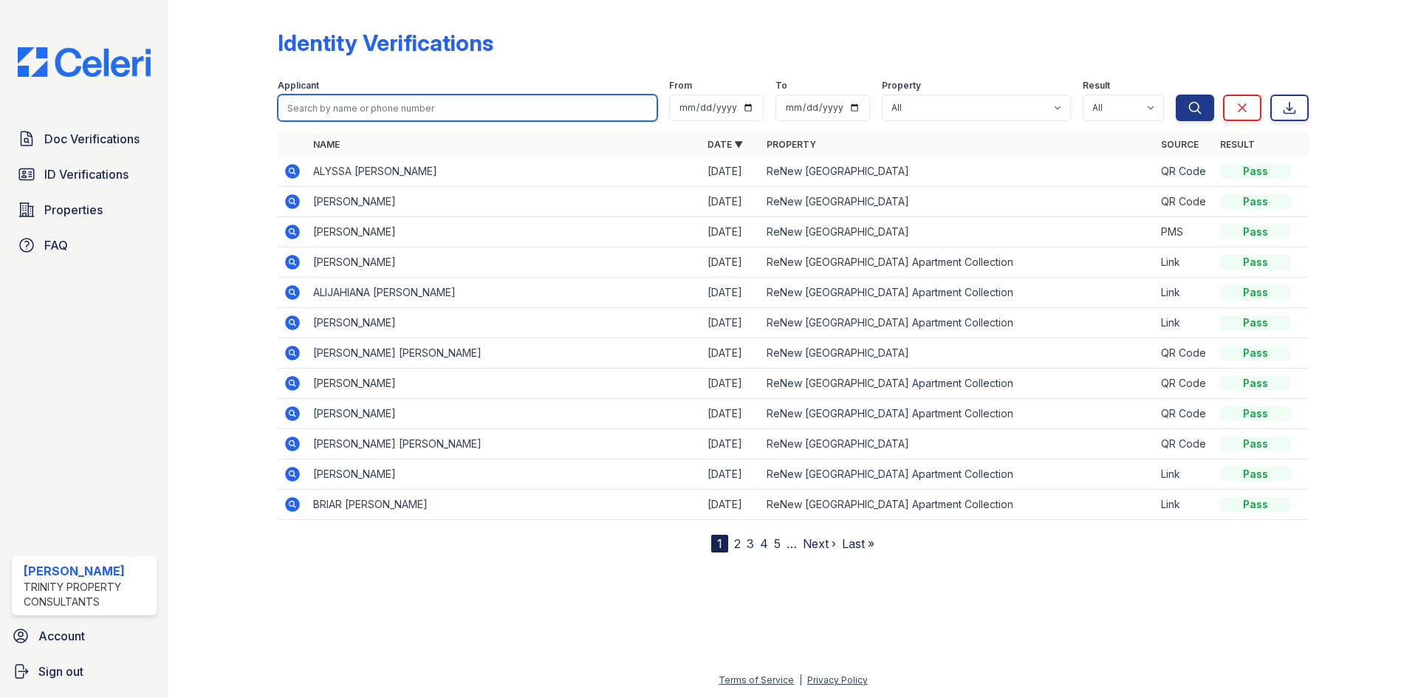 The width and height of the screenshot is (1418, 698). What do you see at coordinates (298, 86) in the screenshot?
I see `label: Applicant` at bounding box center [298, 86].